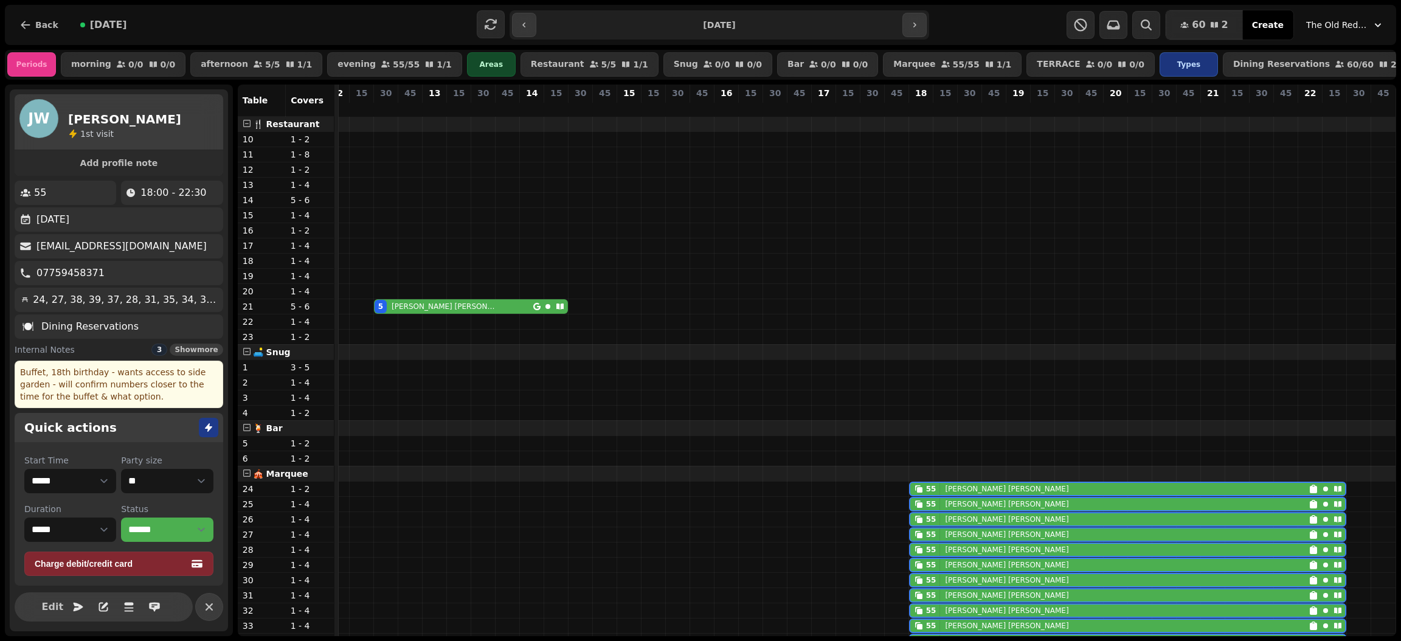 This screenshot has height=641, width=1401. Describe the element at coordinates (717, 64) in the screenshot. I see `button: Snug0/00/0` at that location.